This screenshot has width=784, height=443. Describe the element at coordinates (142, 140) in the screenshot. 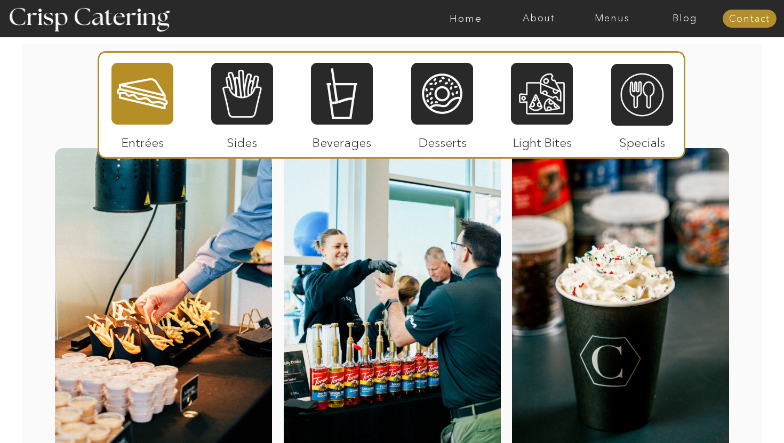

I see `p: Entrées` at that location.